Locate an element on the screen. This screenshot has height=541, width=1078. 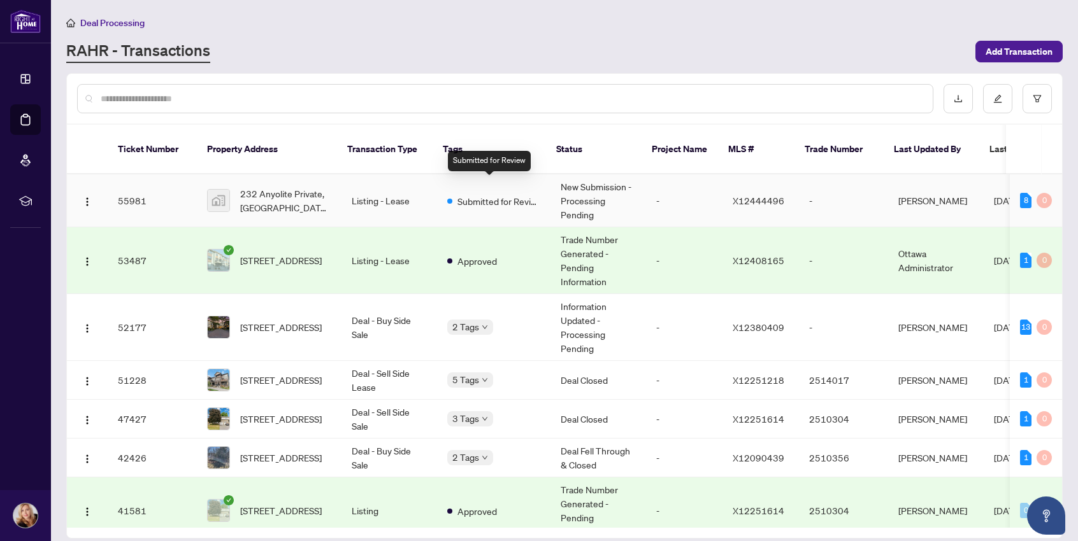
td: 42426 is located at coordinates (152, 458).